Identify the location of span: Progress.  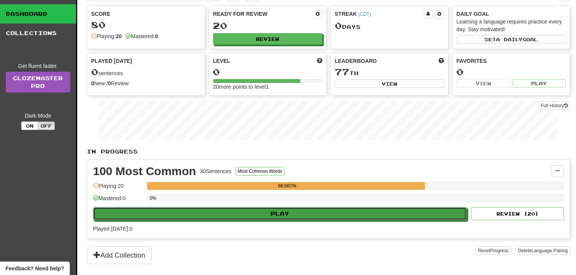
(500, 251).